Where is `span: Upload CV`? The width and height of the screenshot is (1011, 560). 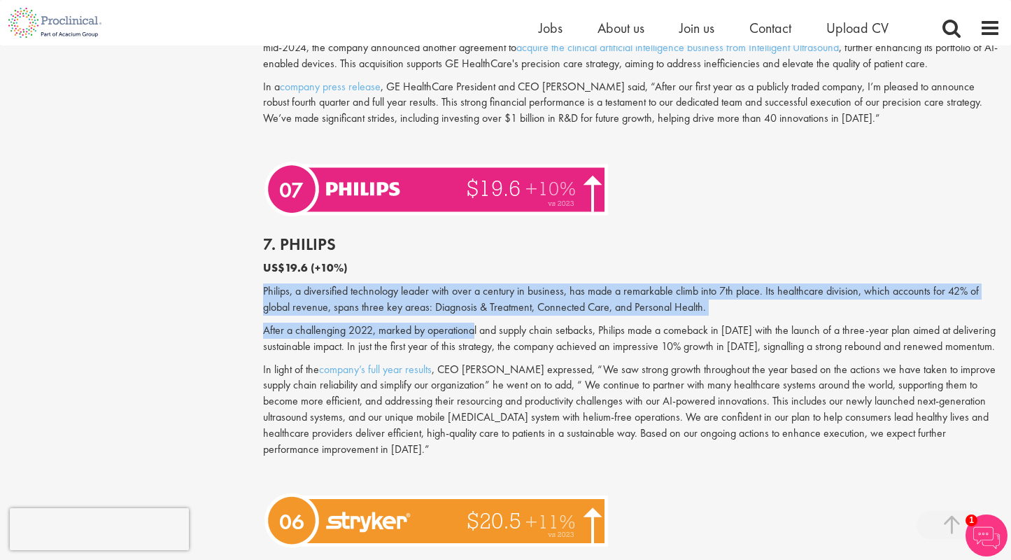
span: Upload CV is located at coordinates (857, 28).